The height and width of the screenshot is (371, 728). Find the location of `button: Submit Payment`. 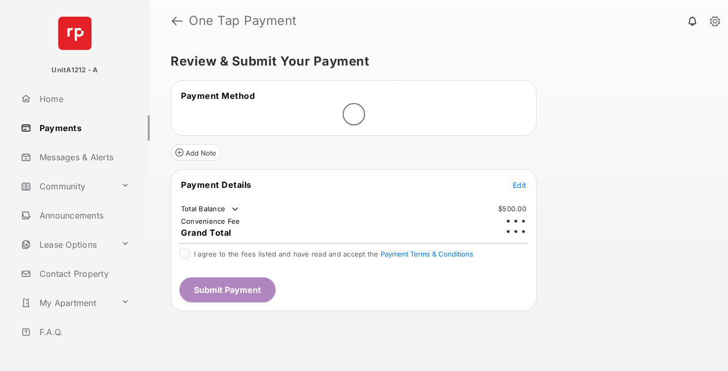

button: Submit Payment is located at coordinates (227, 290).